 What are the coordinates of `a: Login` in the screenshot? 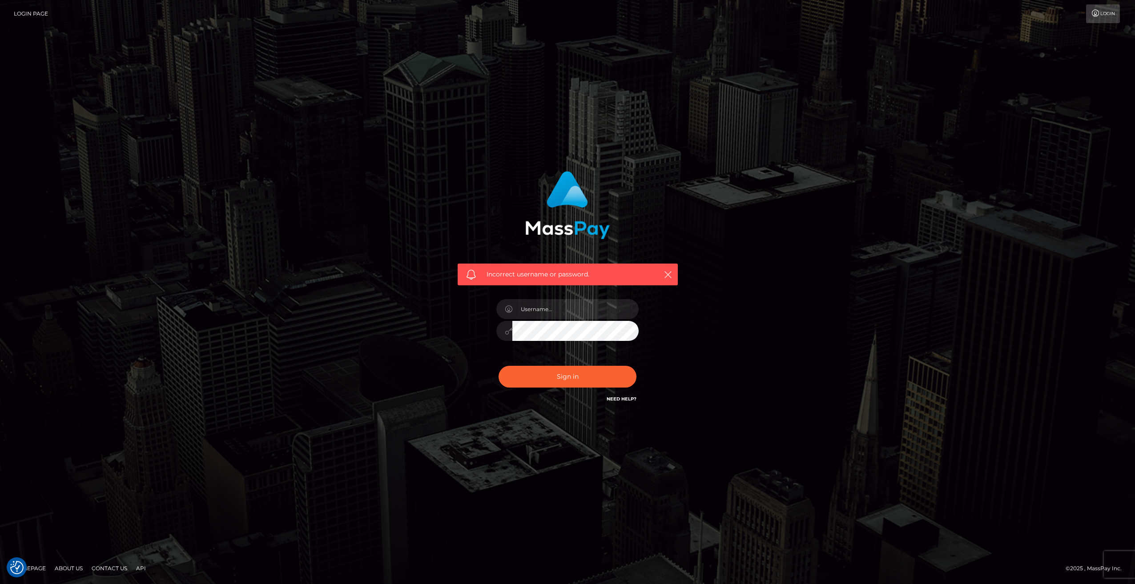 It's located at (1103, 14).